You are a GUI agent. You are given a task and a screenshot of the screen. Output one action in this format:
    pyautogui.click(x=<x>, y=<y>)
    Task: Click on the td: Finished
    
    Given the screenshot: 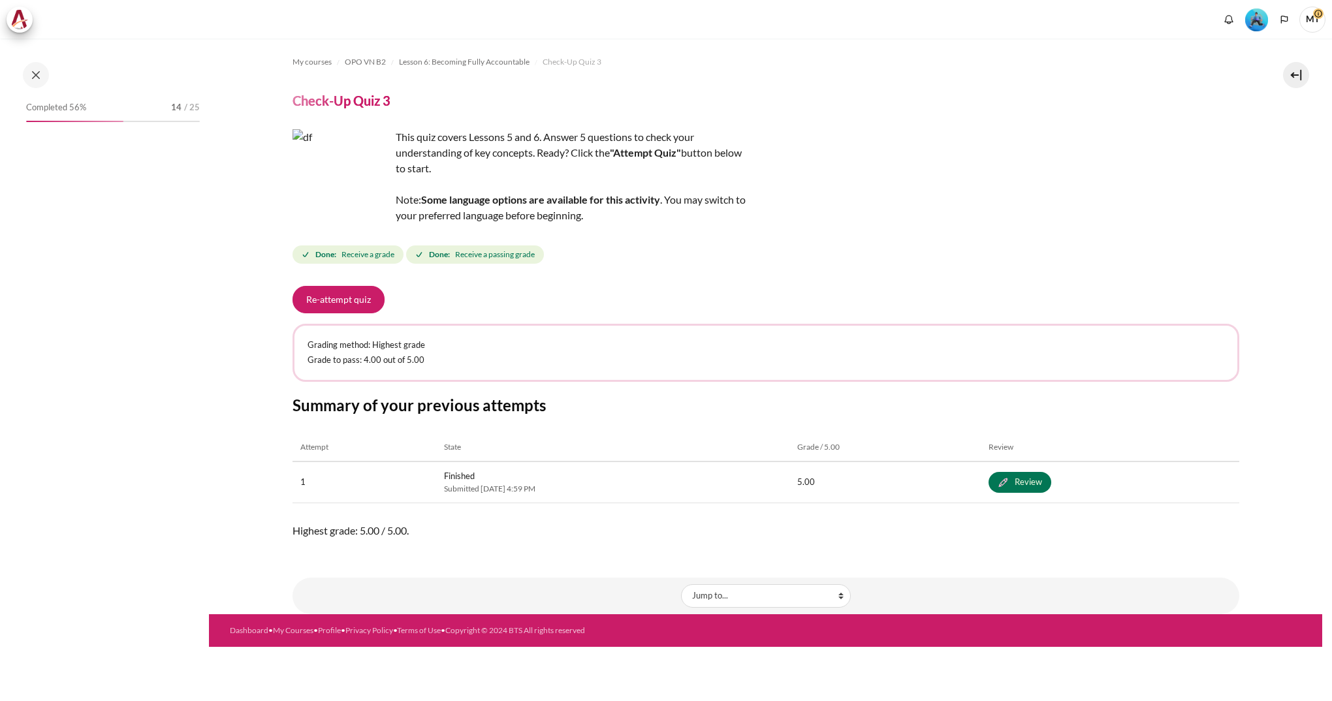 What is the action you would take?
    pyautogui.click(x=612, y=482)
    